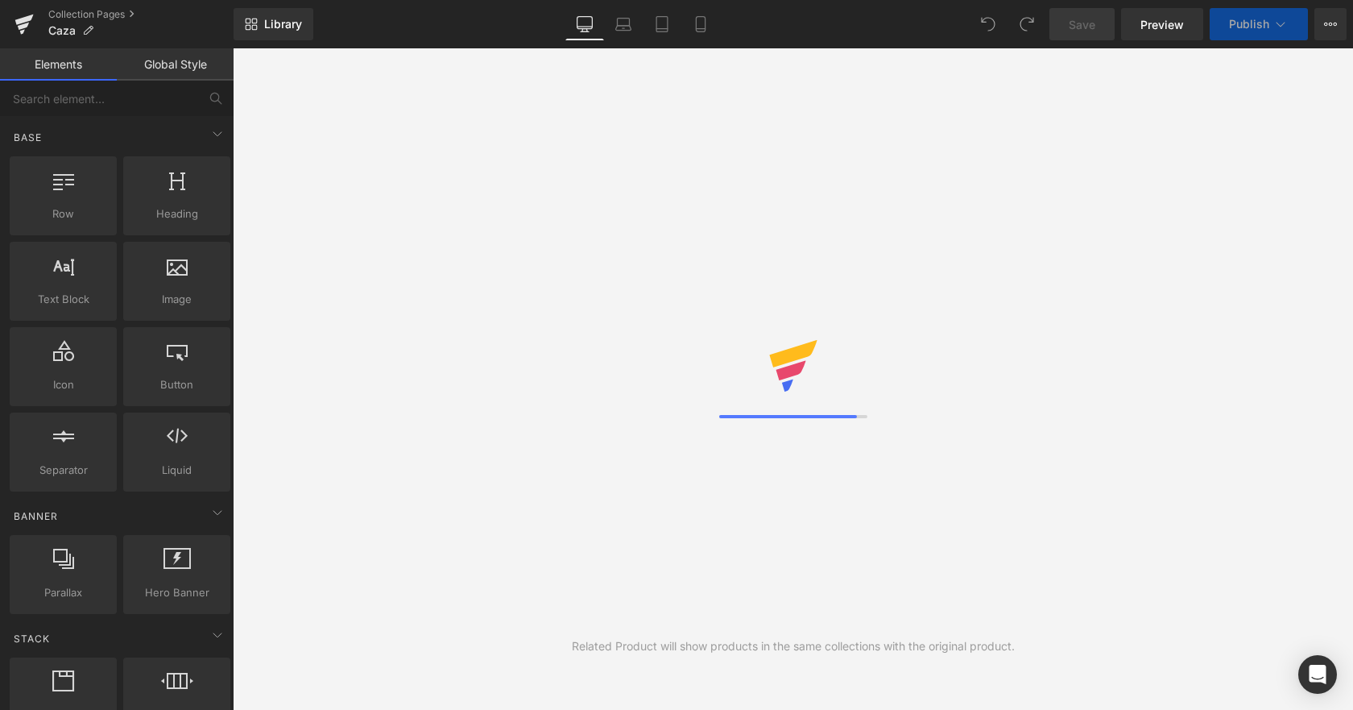 This screenshot has width=1353, height=710. I want to click on a: Desktop, so click(585, 24).